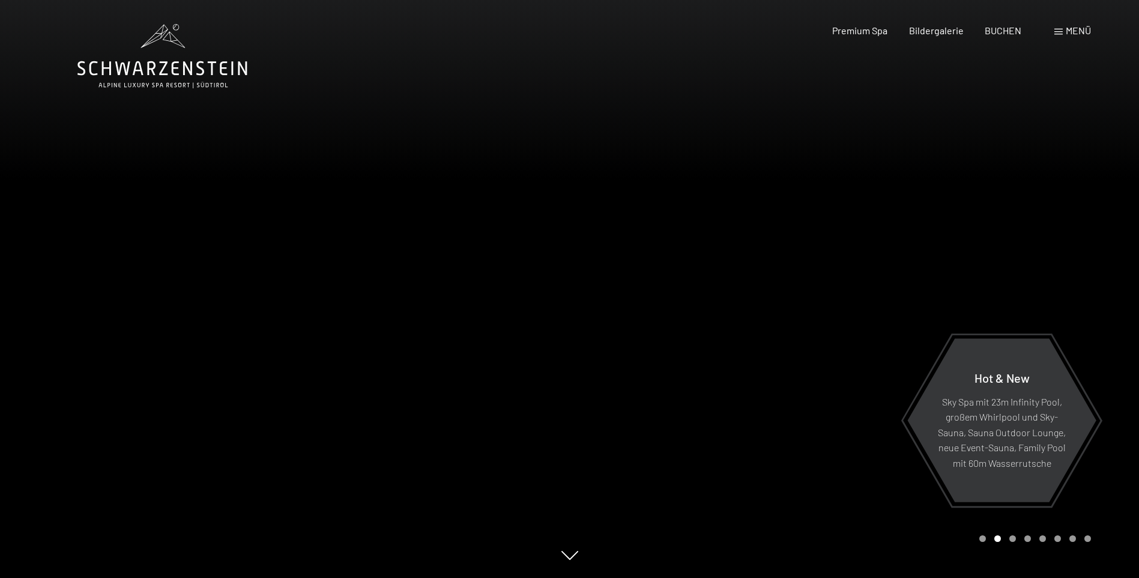  I want to click on div: Carousel Page 3, so click(1013, 538).